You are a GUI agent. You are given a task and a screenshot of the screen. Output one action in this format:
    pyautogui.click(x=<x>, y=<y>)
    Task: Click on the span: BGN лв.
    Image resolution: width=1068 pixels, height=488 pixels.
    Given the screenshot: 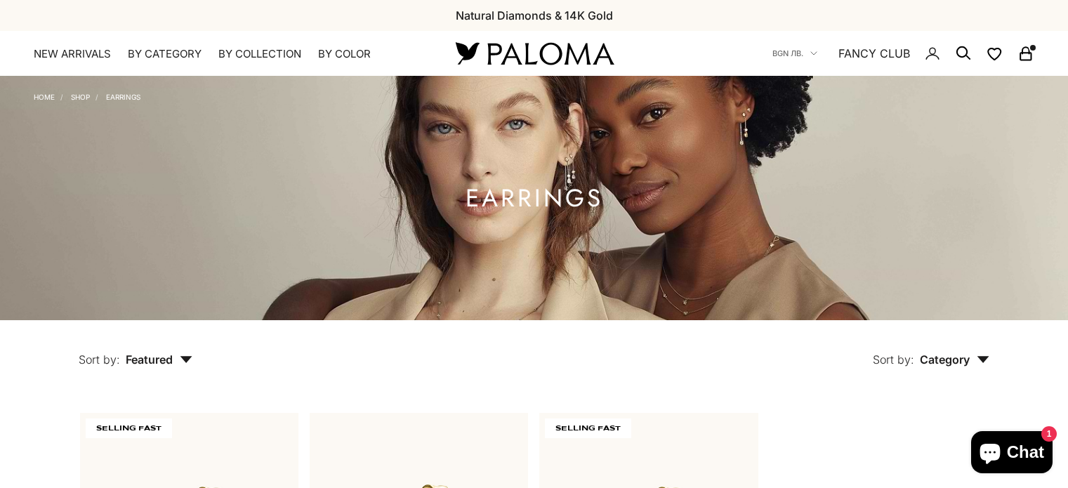 What is the action you would take?
    pyautogui.click(x=788, y=53)
    